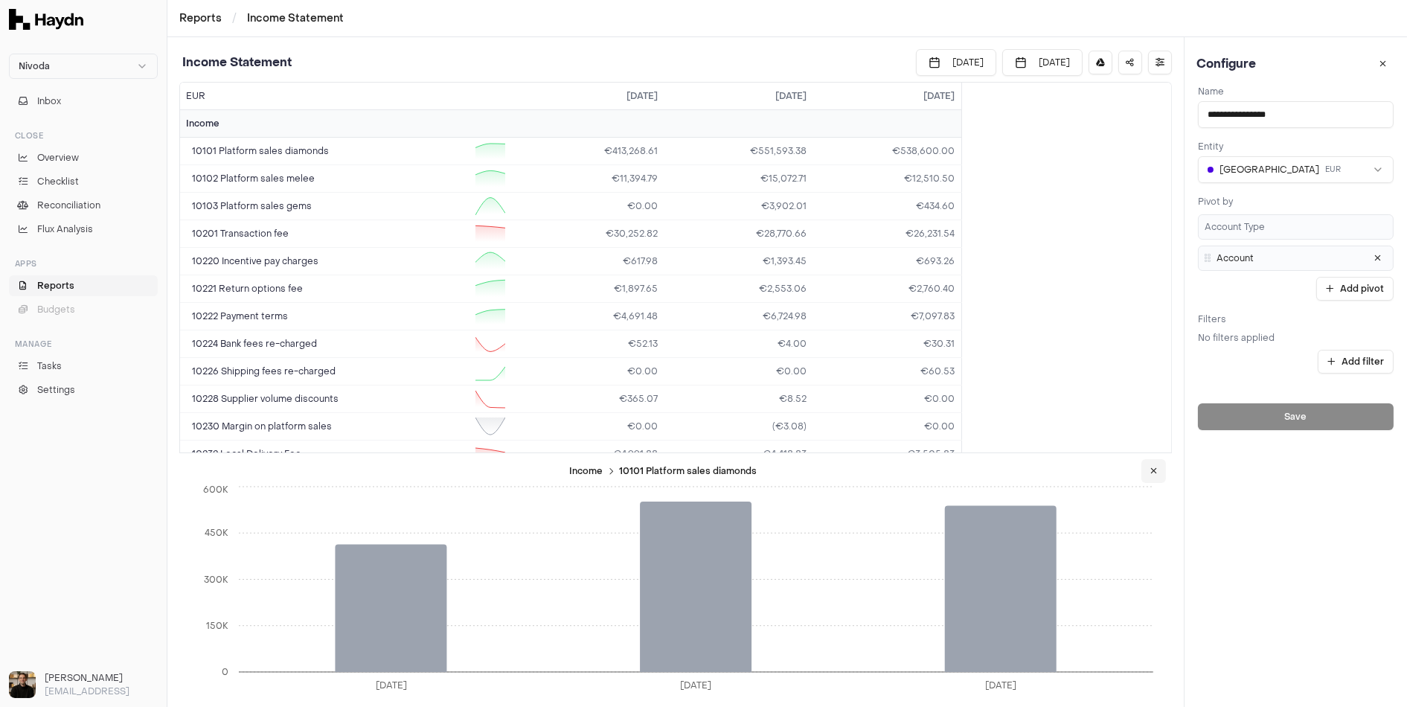 The height and width of the screenshot is (707, 1407). Describe the element at coordinates (263, 371) in the screenshot. I see `span: 10226 Shipping fees re-charged` at that location.